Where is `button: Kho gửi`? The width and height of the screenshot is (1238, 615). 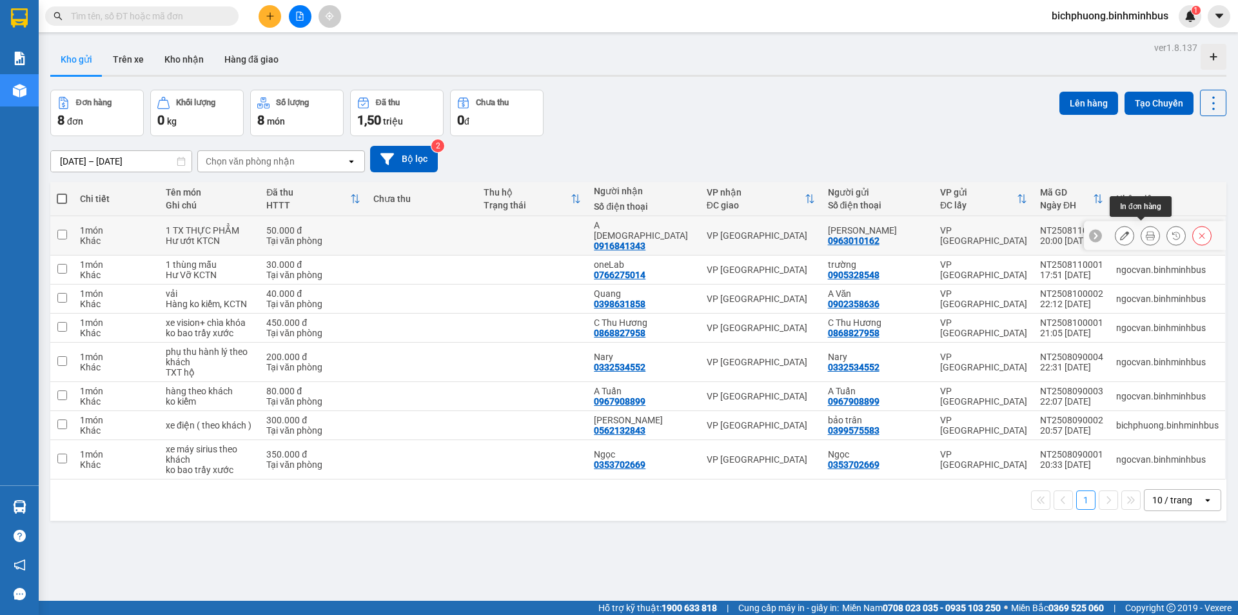
button: Kho gửi is located at coordinates (76, 59).